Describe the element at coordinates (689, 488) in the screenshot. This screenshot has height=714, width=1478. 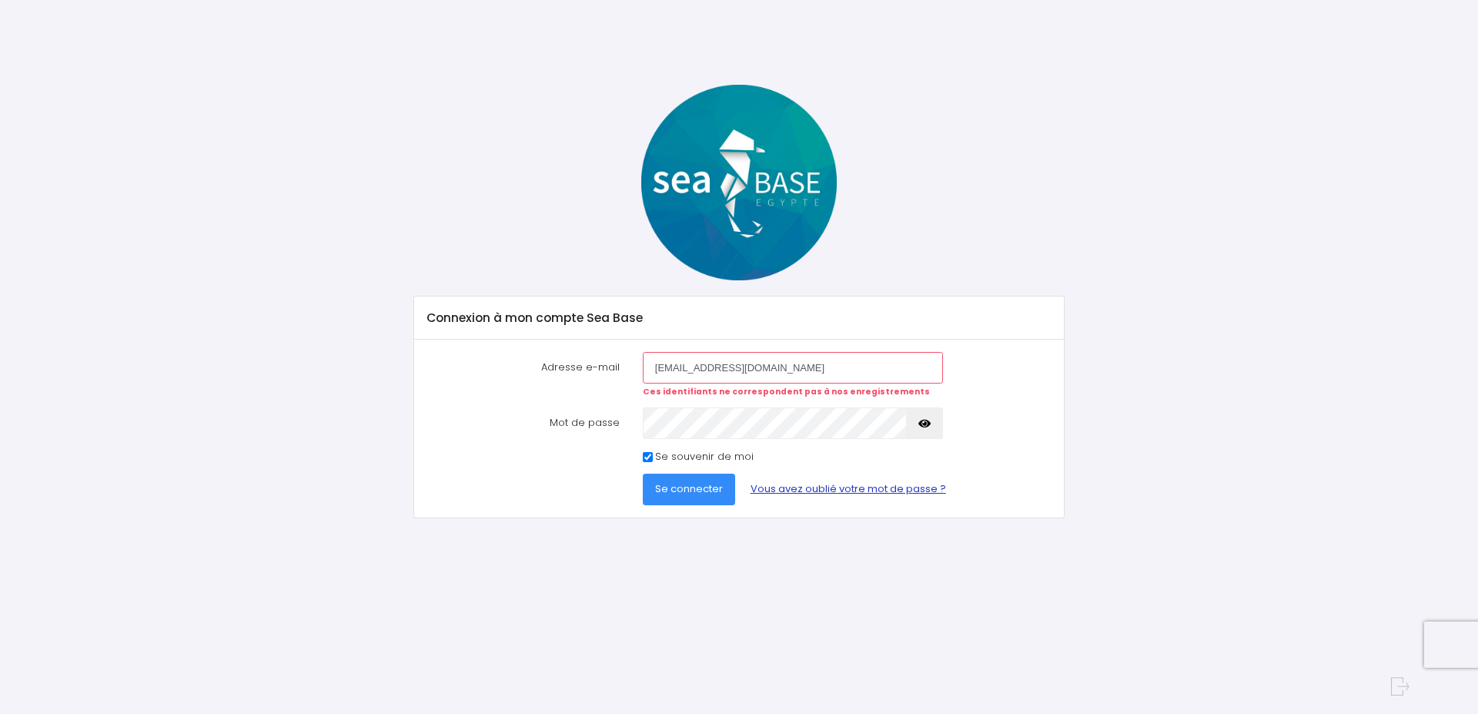
I see `span: Se connecter` at that location.